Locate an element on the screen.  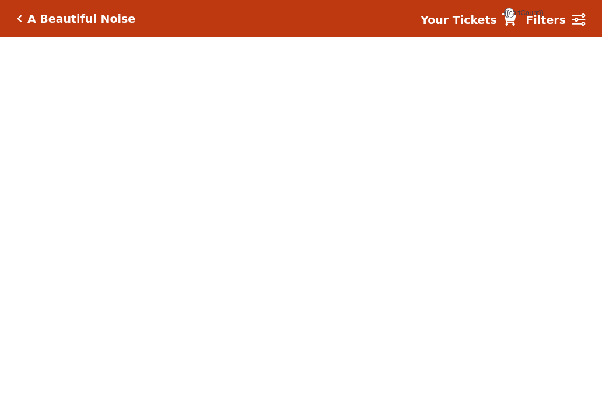
h5: A Beautiful Noise is located at coordinates (81, 19).